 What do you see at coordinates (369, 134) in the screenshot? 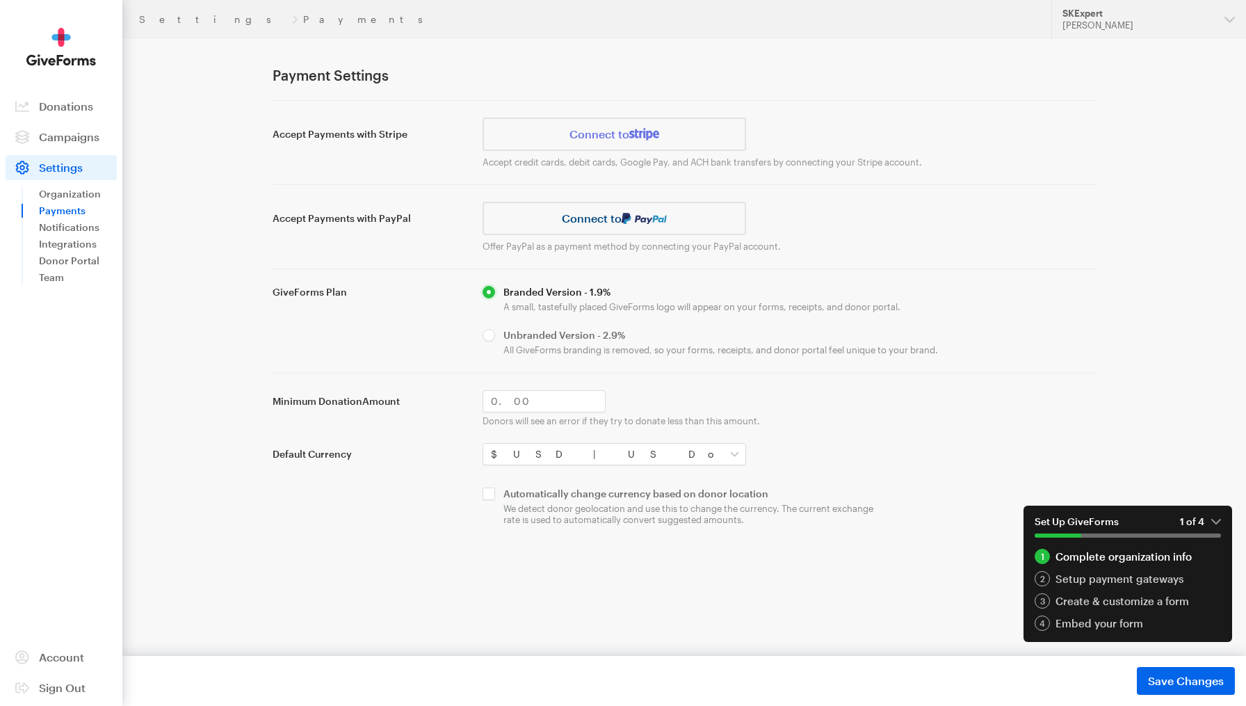
I see `label: Accept Payments with Stripe` at bounding box center [369, 134].